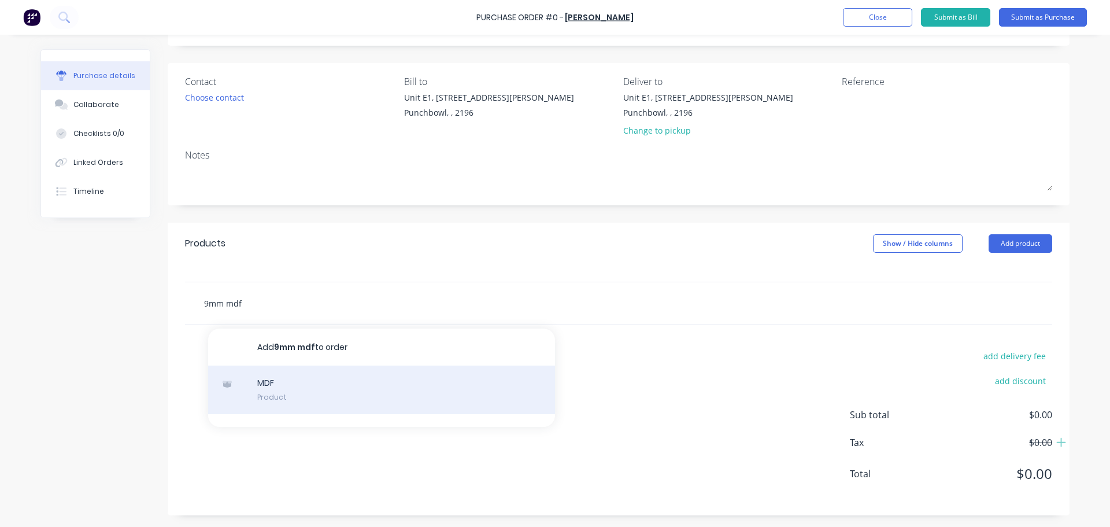  What do you see at coordinates (88, 191) in the screenshot?
I see `div: Timeline` at bounding box center [88, 191].